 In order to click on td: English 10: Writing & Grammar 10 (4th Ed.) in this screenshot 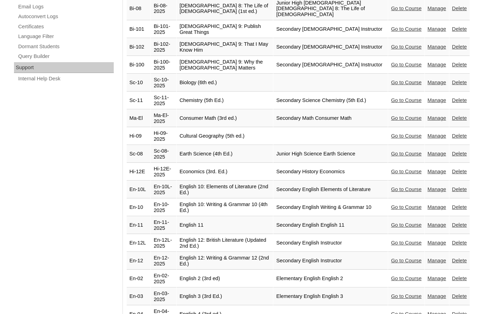, I will do `click(225, 208)`.